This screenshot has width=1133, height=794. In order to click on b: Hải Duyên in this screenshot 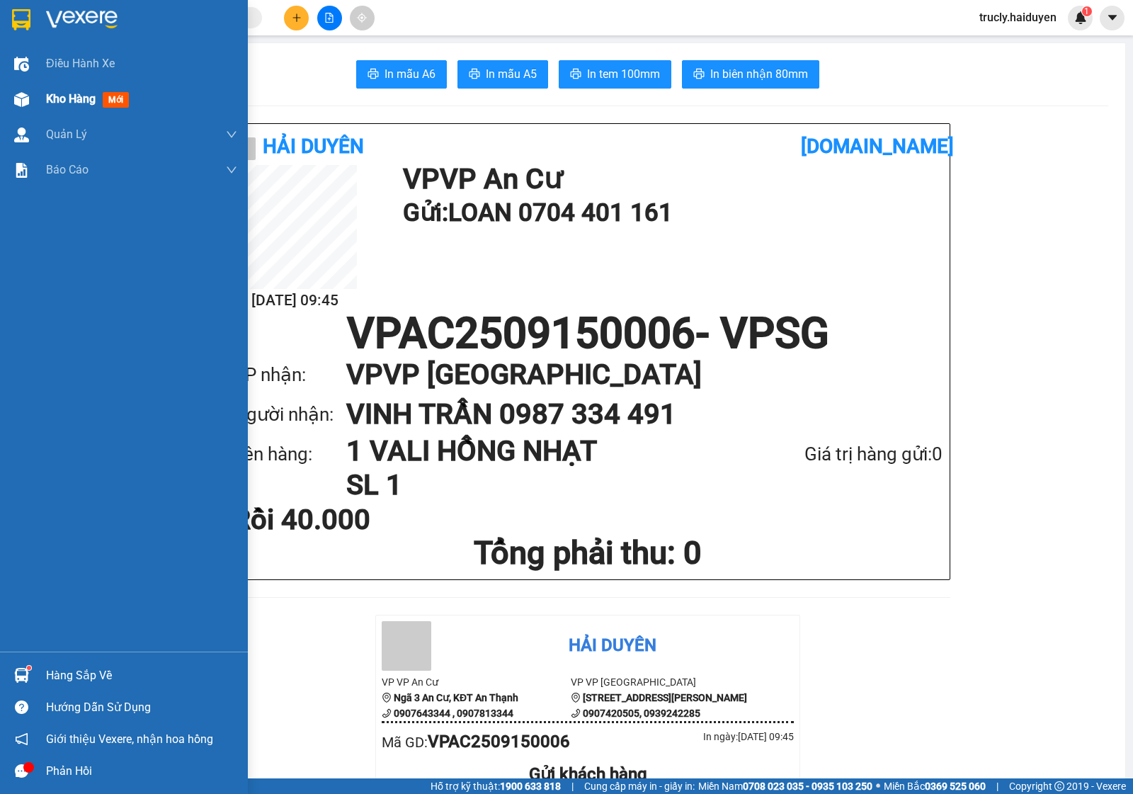, I will do `click(313, 146)`.